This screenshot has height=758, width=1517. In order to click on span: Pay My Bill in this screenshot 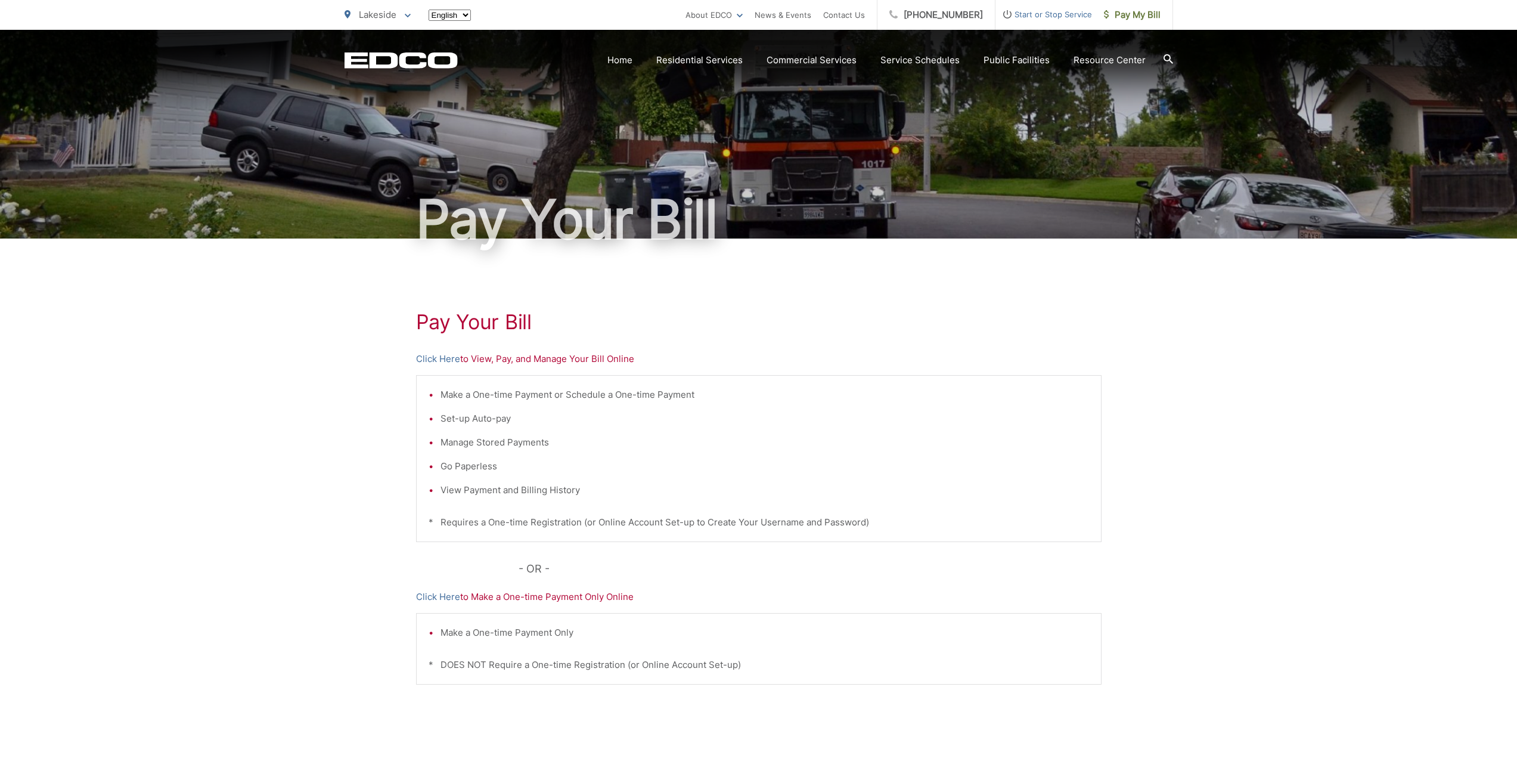, I will do `click(1132, 15)`.